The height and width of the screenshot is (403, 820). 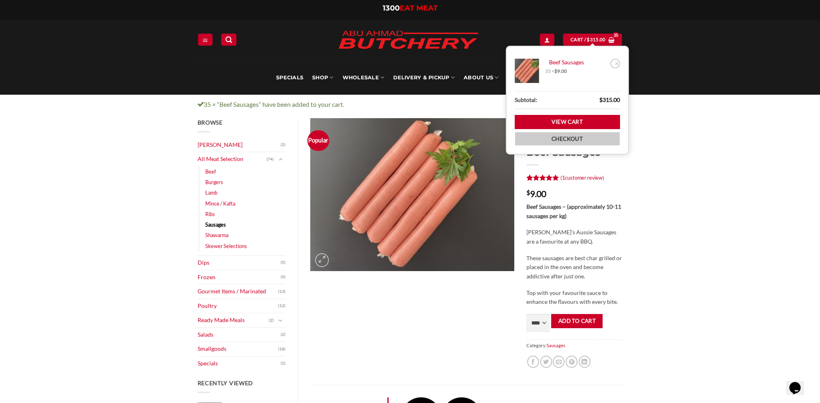 What do you see at coordinates (283, 263) in the screenshot?
I see `span: (5)` at bounding box center [283, 263].